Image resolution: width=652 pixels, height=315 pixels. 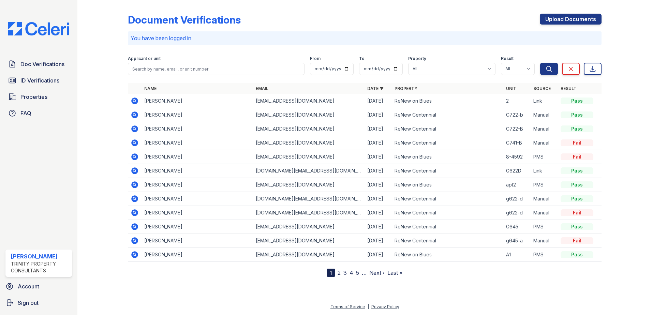 I want to click on td: Link, so click(x=545, y=101).